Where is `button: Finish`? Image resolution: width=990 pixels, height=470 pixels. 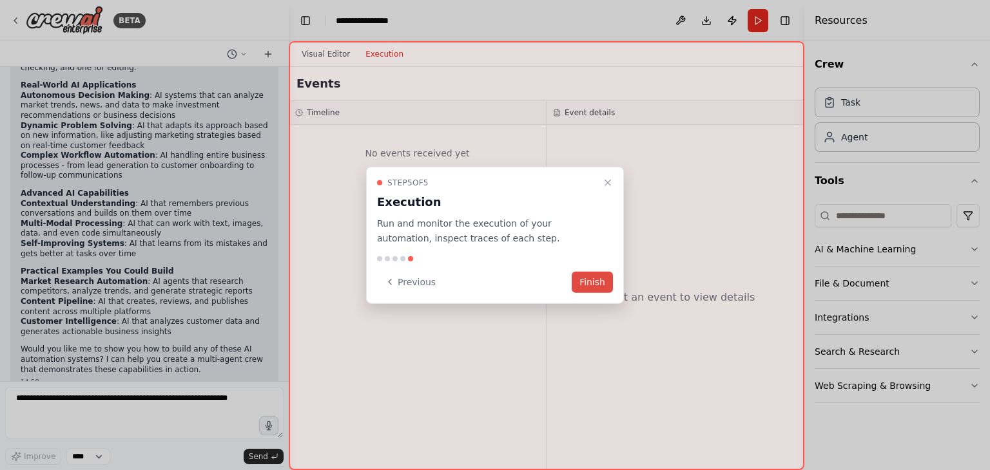 button: Finish is located at coordinates (592, 282).